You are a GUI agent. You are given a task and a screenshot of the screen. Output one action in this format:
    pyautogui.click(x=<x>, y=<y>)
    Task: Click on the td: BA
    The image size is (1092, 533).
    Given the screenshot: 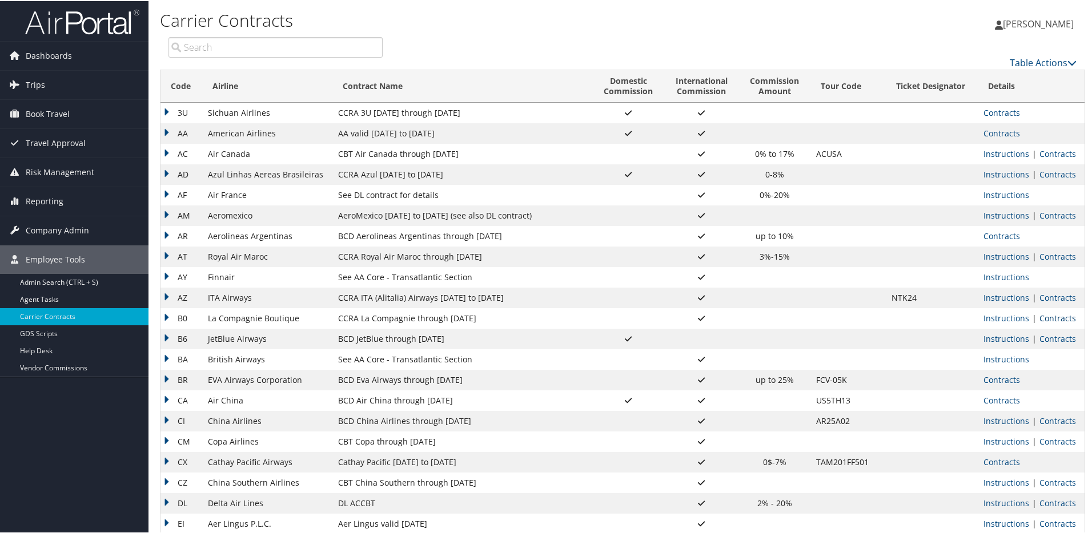 What is the action you would take?
    pyautogui.click(x=181, y=359)
    